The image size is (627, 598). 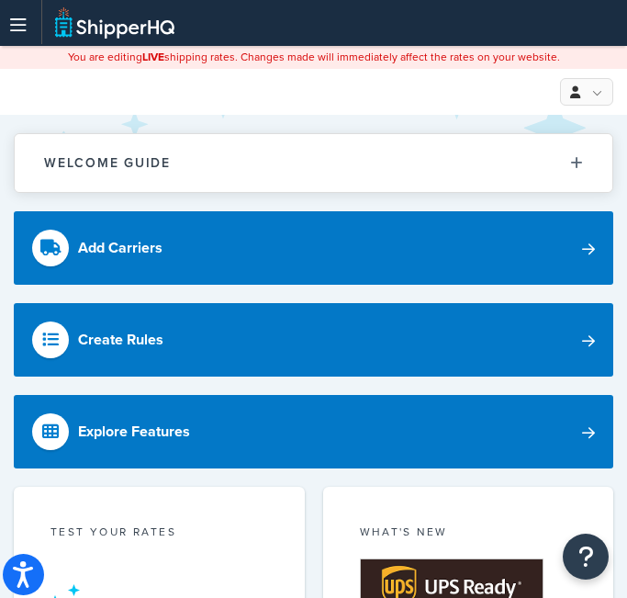 I want to click on div: Explore Features, so click(x=134, y=432).